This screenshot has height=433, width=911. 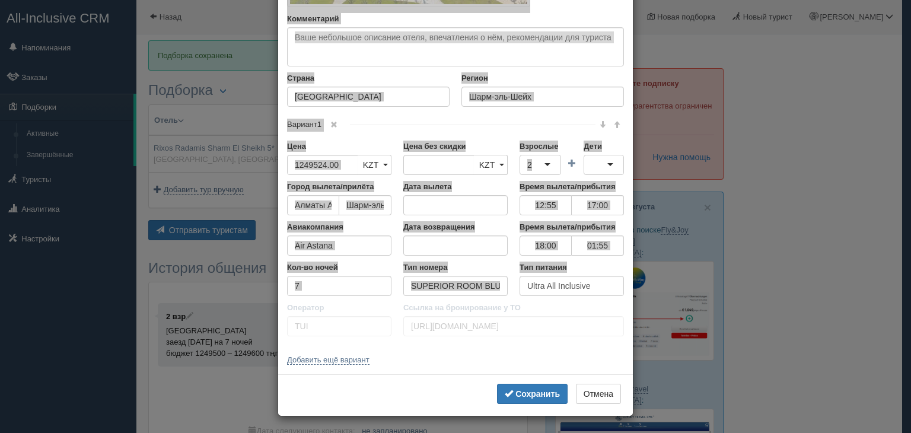 What do you see at coordinates (456, 227) in the screenshot?
I see `label: Дата возвращения` at bounding box center [456, 227].